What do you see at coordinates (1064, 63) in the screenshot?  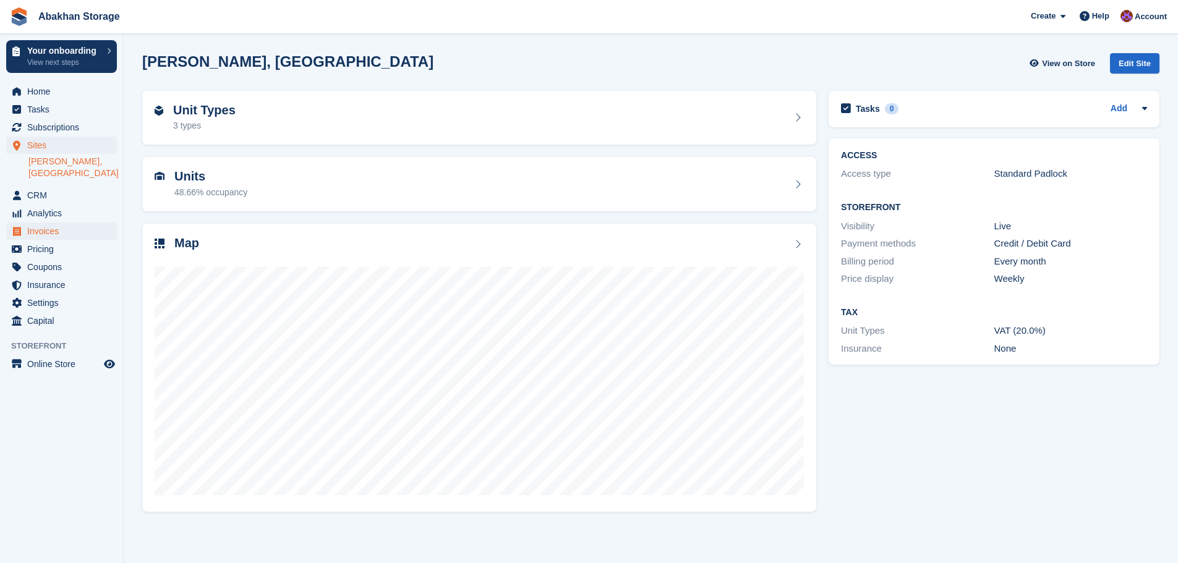 I see `a: View on Store` at bounding box center [1064, 63].